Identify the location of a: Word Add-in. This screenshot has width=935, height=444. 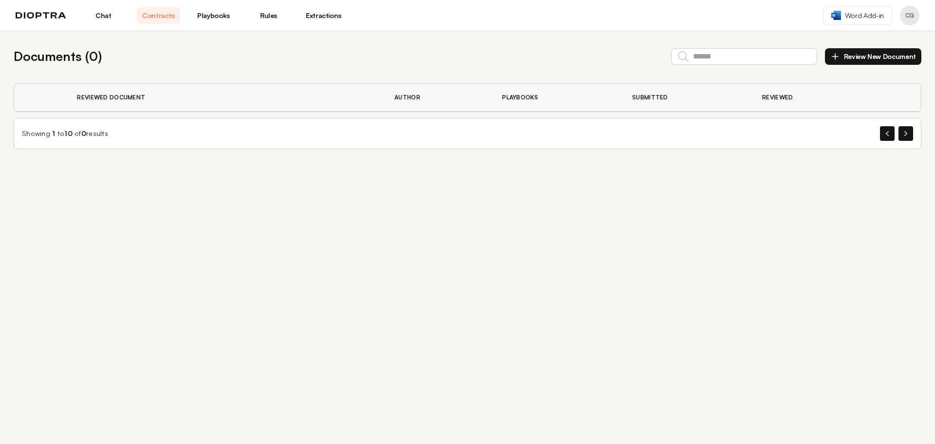
(857, 16).